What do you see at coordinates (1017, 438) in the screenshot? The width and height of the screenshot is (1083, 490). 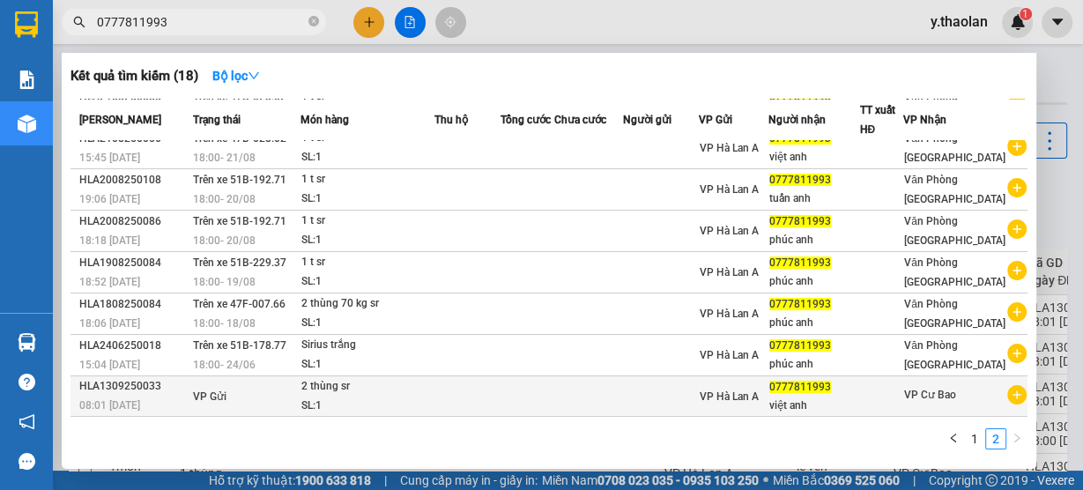 I see `span: right` at bounding box center [1017, 438].